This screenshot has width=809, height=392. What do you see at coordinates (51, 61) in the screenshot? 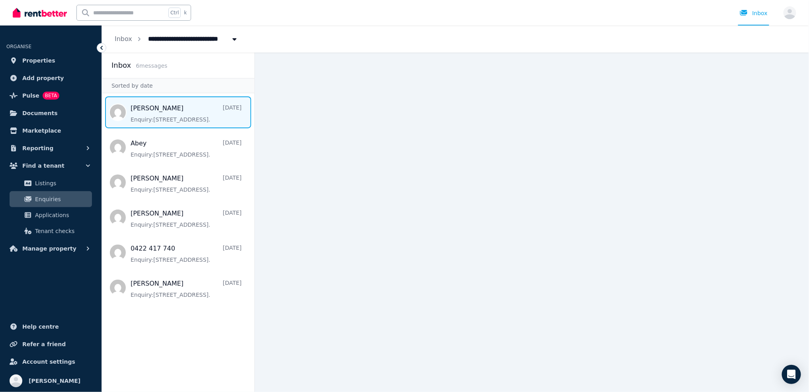
I see `a: Properties` at bounding box center [51, 61].